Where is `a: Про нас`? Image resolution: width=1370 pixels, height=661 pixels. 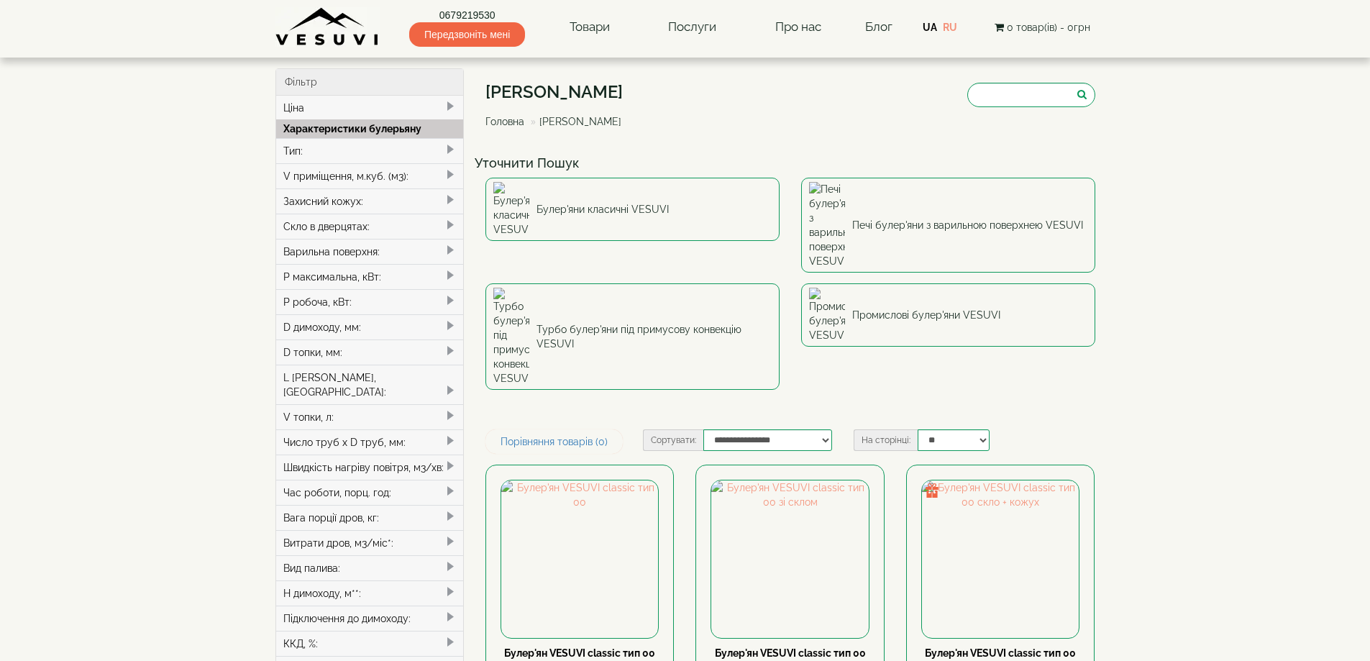
a: Про нас is located at coordinates (798, 27).